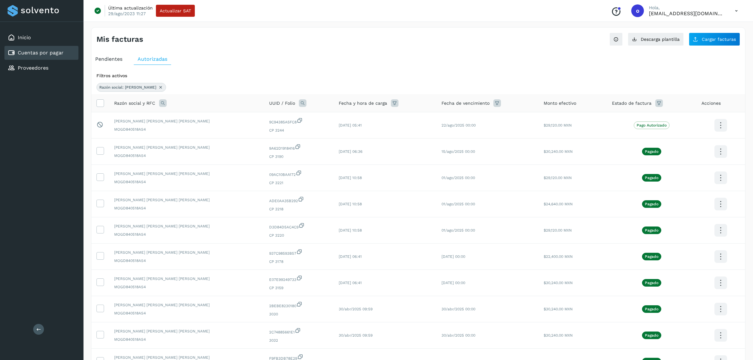 Image resolution: width=753 pixels, height=360 pixels. What do you see at coordinates (175, 11) in the screenshot?
I see `button: Actualizar SAT` at bounding box center [175, 11].